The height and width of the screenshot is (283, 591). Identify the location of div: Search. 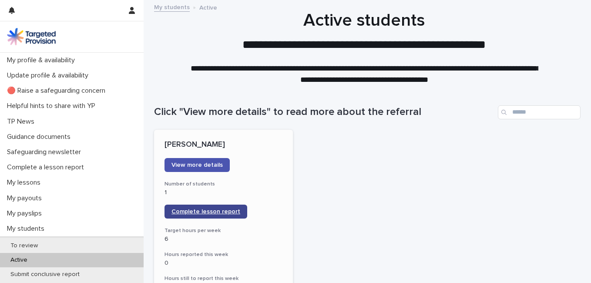
(539, 112).